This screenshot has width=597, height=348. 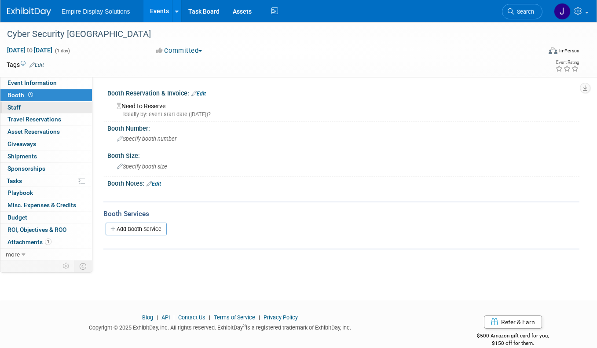 What do you see at coordinates (179, 51) in the screenshot?
I see `button: Committed` at bounding box center [179, 51].